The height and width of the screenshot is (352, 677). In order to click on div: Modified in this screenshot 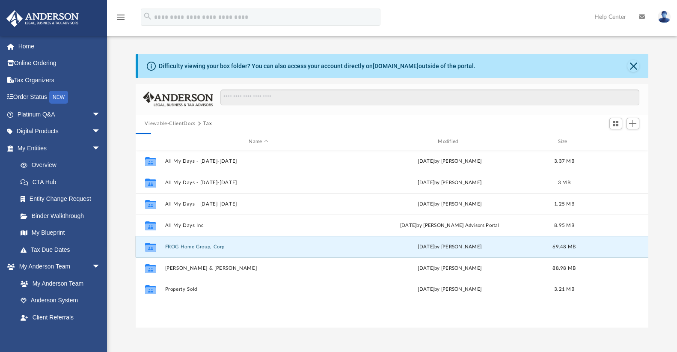, I will do `click(449, 142)`.